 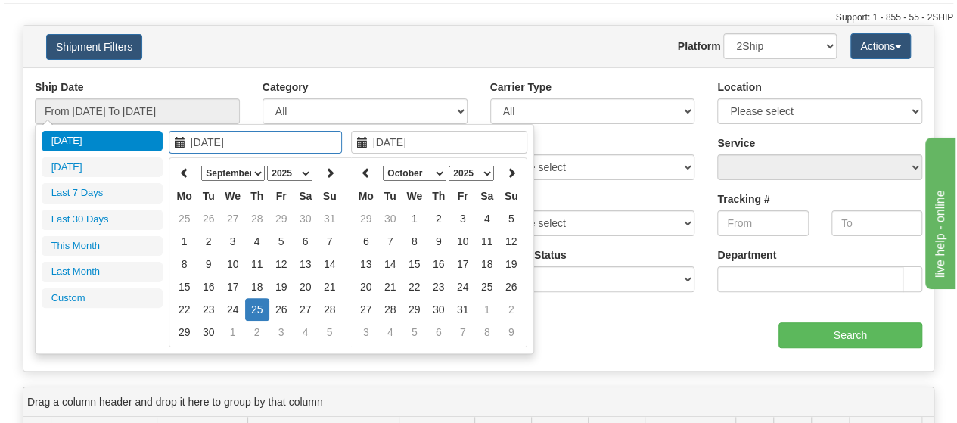 I want to click on li: Last 30 Days, so click(x=102, y=219).